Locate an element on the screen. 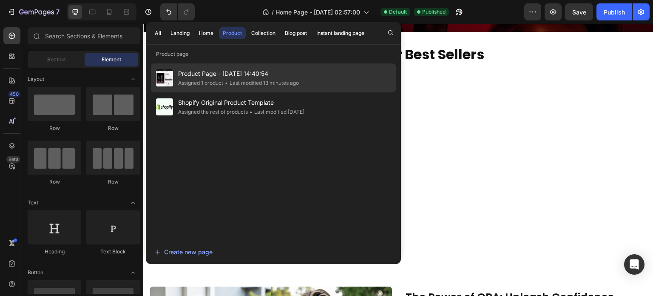 Image resolution: width=653 pixels, height=296 pixels. div: Landing is located at coordinates (180, 33).